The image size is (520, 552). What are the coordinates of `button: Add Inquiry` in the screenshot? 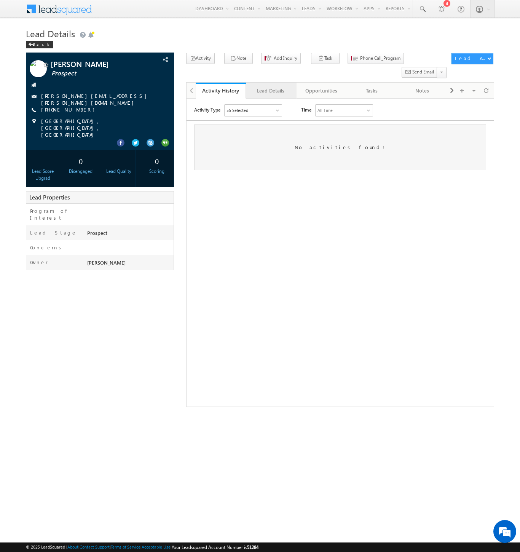 It's located at (281, 58).